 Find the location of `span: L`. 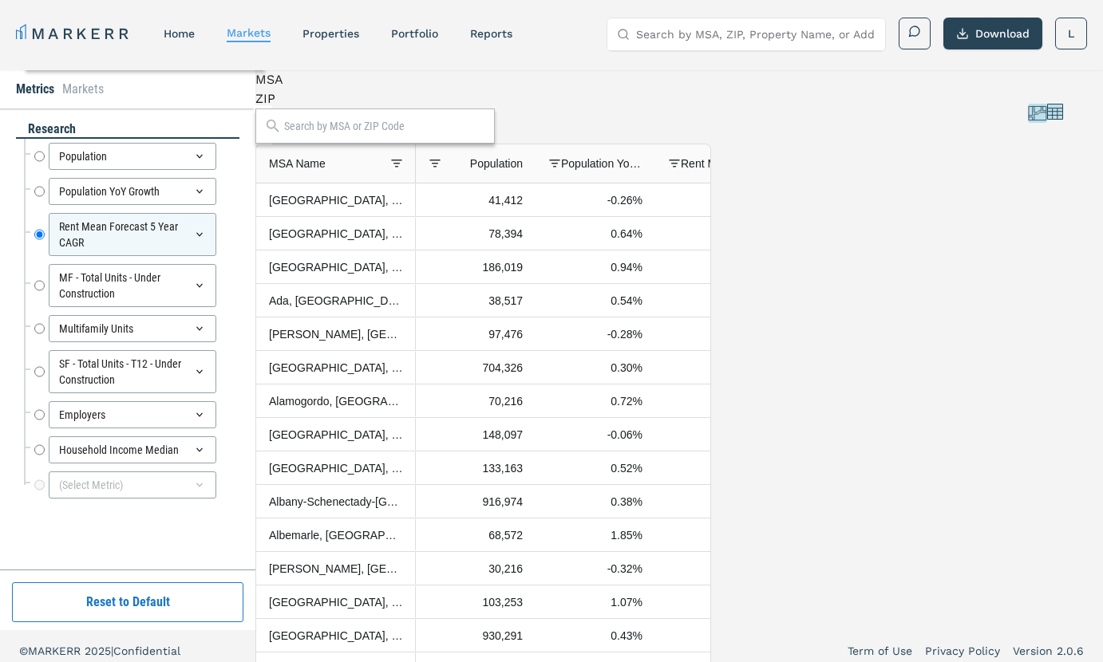

span: L is located at coordinates (1071, 34).